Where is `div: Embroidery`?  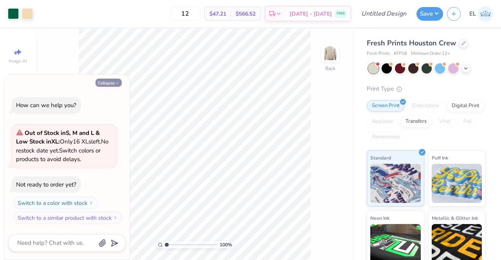
div: Embroidery is located at coordinates (425, 106).